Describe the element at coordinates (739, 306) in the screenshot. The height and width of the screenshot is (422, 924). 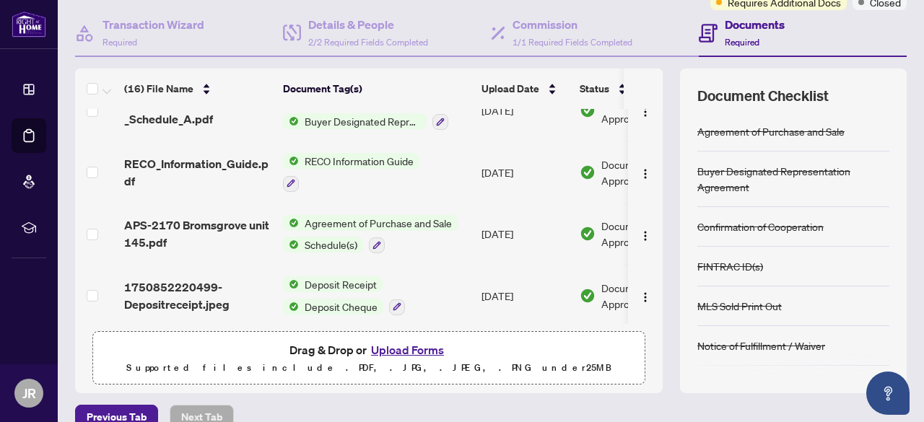
I see `div: MLS Sold Print Out` at that location.